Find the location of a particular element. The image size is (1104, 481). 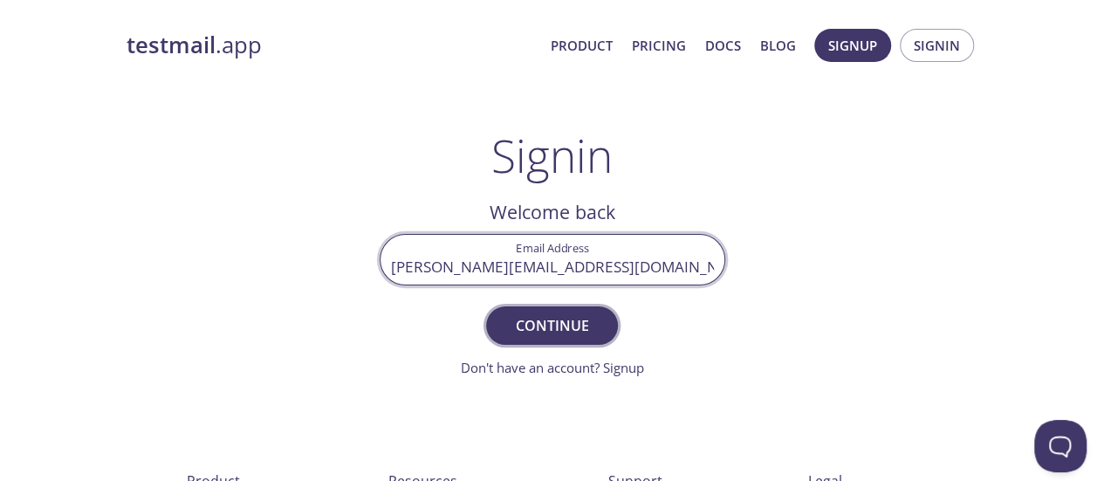

span: Continue is located at coordinates (551, 325).